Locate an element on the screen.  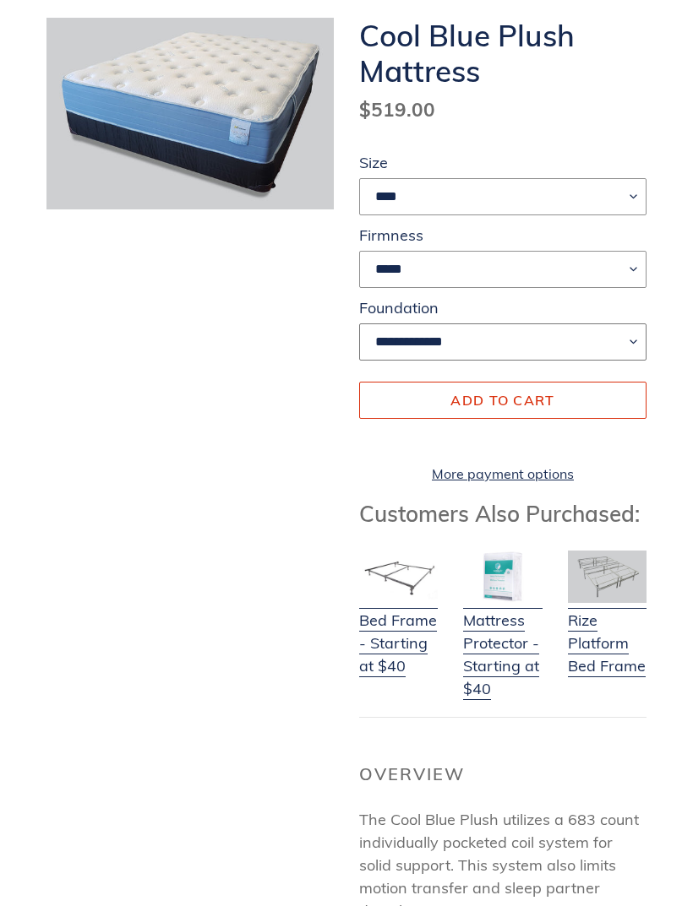
label: Foundation is located at coordinates (503, 307).